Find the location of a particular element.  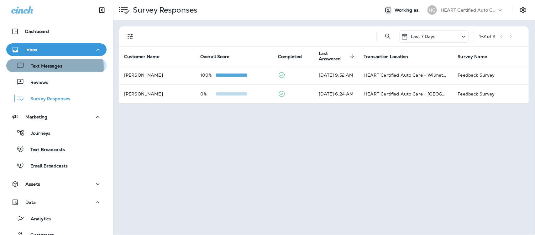

td: HEART Certified Auto Care - Wilmette is located at coordinates (406, 75).